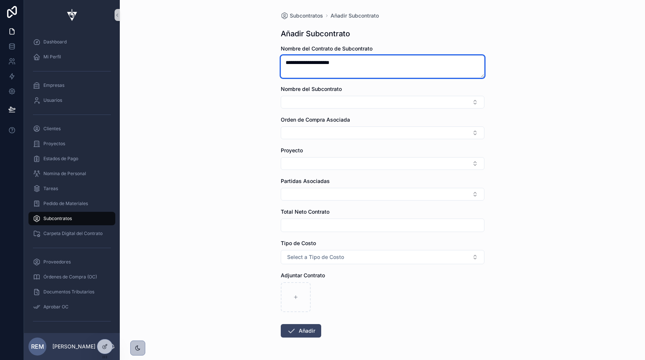  I want to click on span: Pedido de Materiales, so click(65, 204).